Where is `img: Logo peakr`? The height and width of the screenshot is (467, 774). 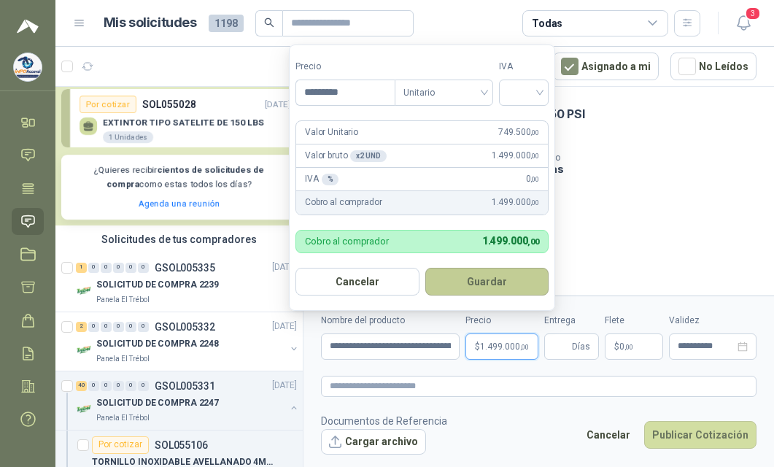
img: Logo peakr is located at coordinates (28, 26).